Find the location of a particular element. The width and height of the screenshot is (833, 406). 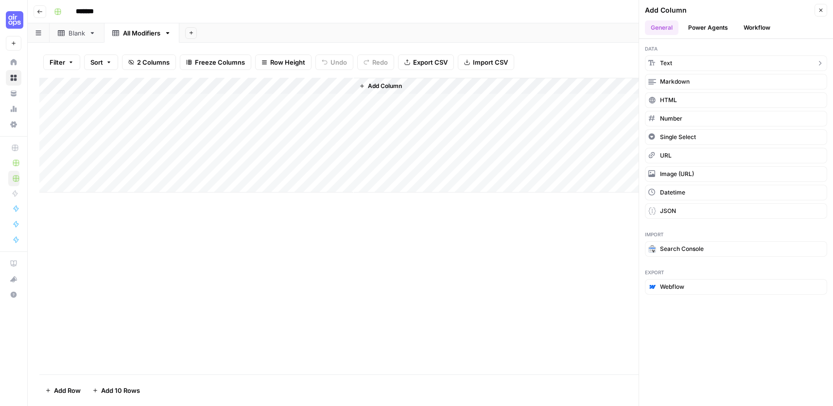

button: Text is located at coordinates (736, 63).